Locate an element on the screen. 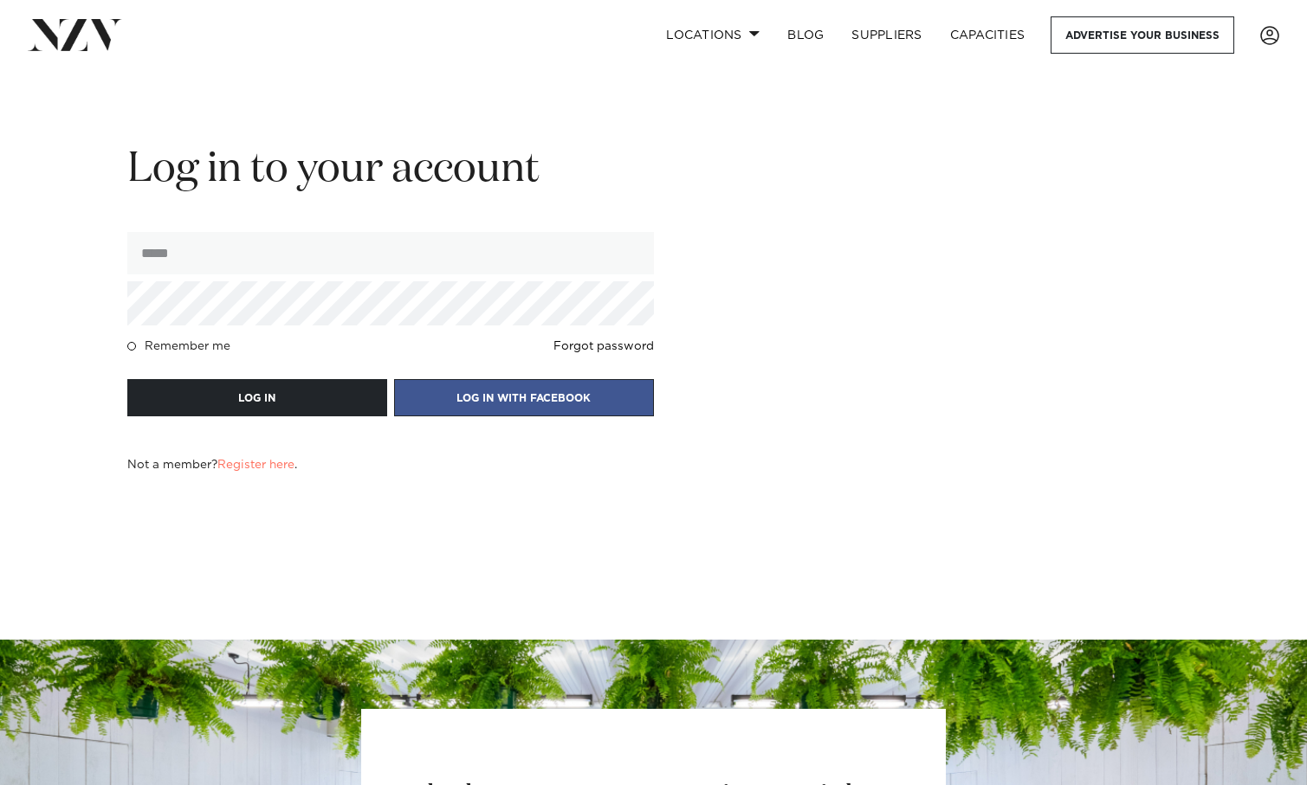  a: SUPPLIERS is located at coordinates (886, 35).